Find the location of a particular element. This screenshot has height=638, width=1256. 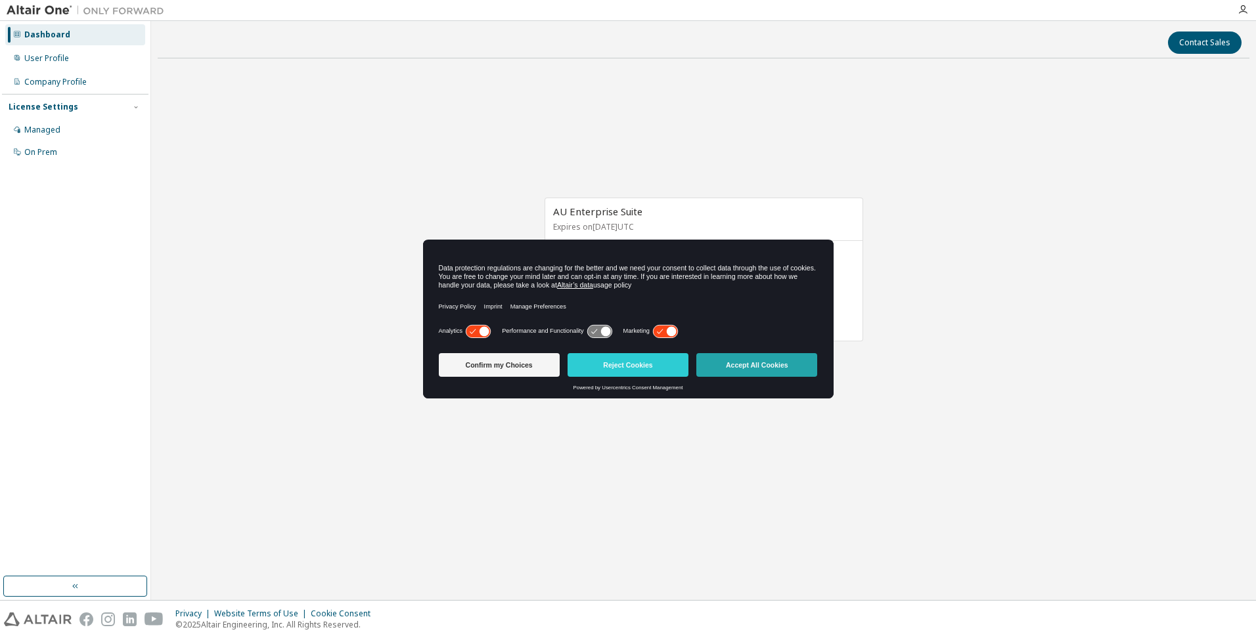

button: Contact Sales is located at coordinates (1204, 43).